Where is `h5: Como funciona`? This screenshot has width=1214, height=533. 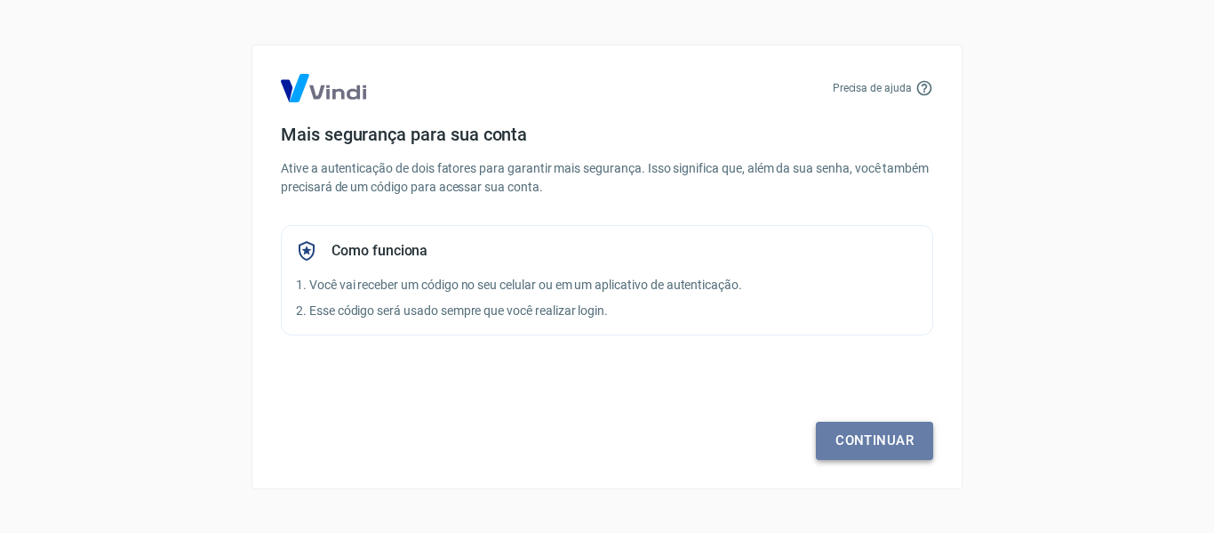 h5: Como funciona is located at coordinates (380, 251).